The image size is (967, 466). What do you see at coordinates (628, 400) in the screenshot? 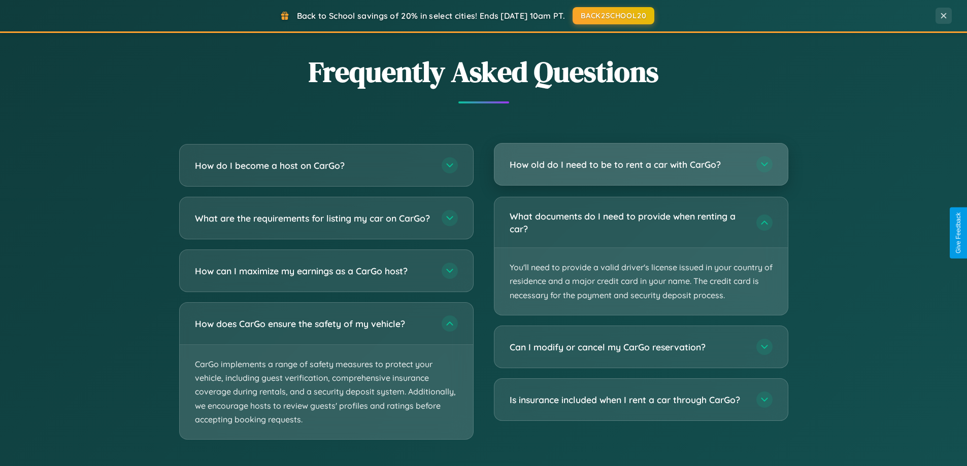
I see `h3: Is insurance included when I rent a car through CarGo?` at bounding box center [628, 400].